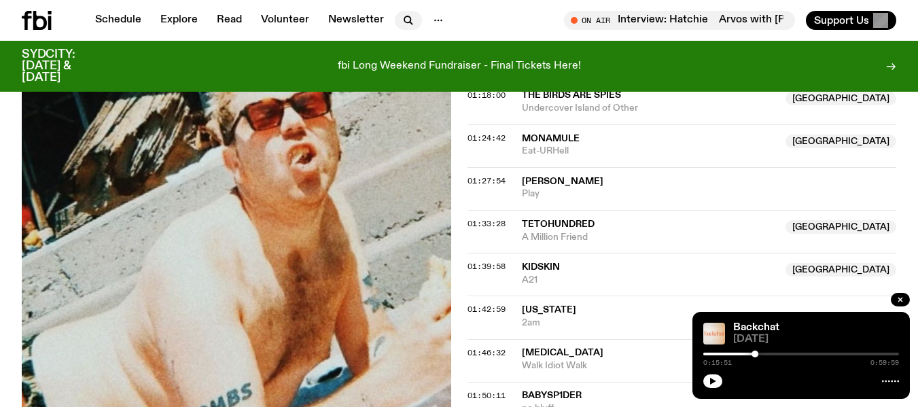 Image resolution: width=918 pixels, height=407 pixels. What do you see at coordinates (356, 20) in the screenshot?
I see `a: Newsletter` at bounding box center [356, 20].